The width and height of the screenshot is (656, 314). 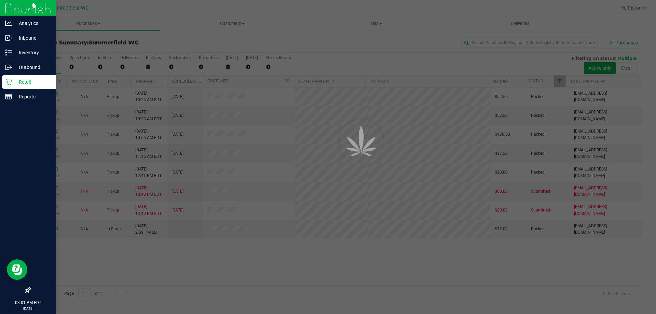 What do you see at coordinates (9, 23) in the screenshot?
I see `inline-svg: Analytics` at bounding box center [9, 23].